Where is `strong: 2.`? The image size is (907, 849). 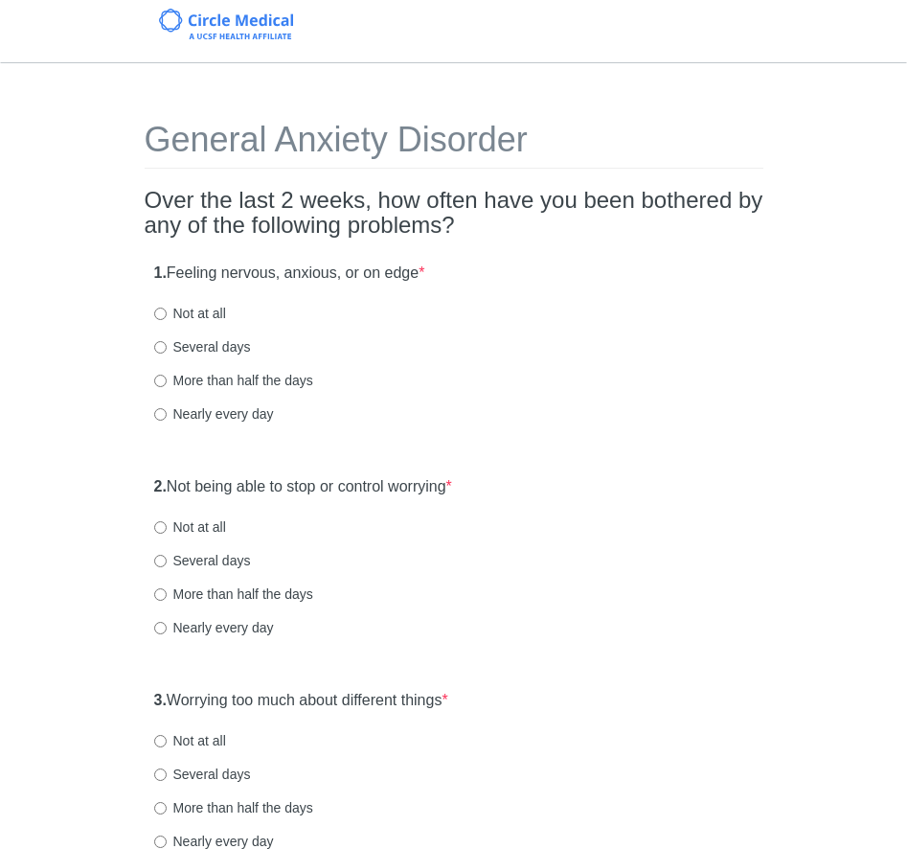 strong: 2. is located at coordinates (160, 486).